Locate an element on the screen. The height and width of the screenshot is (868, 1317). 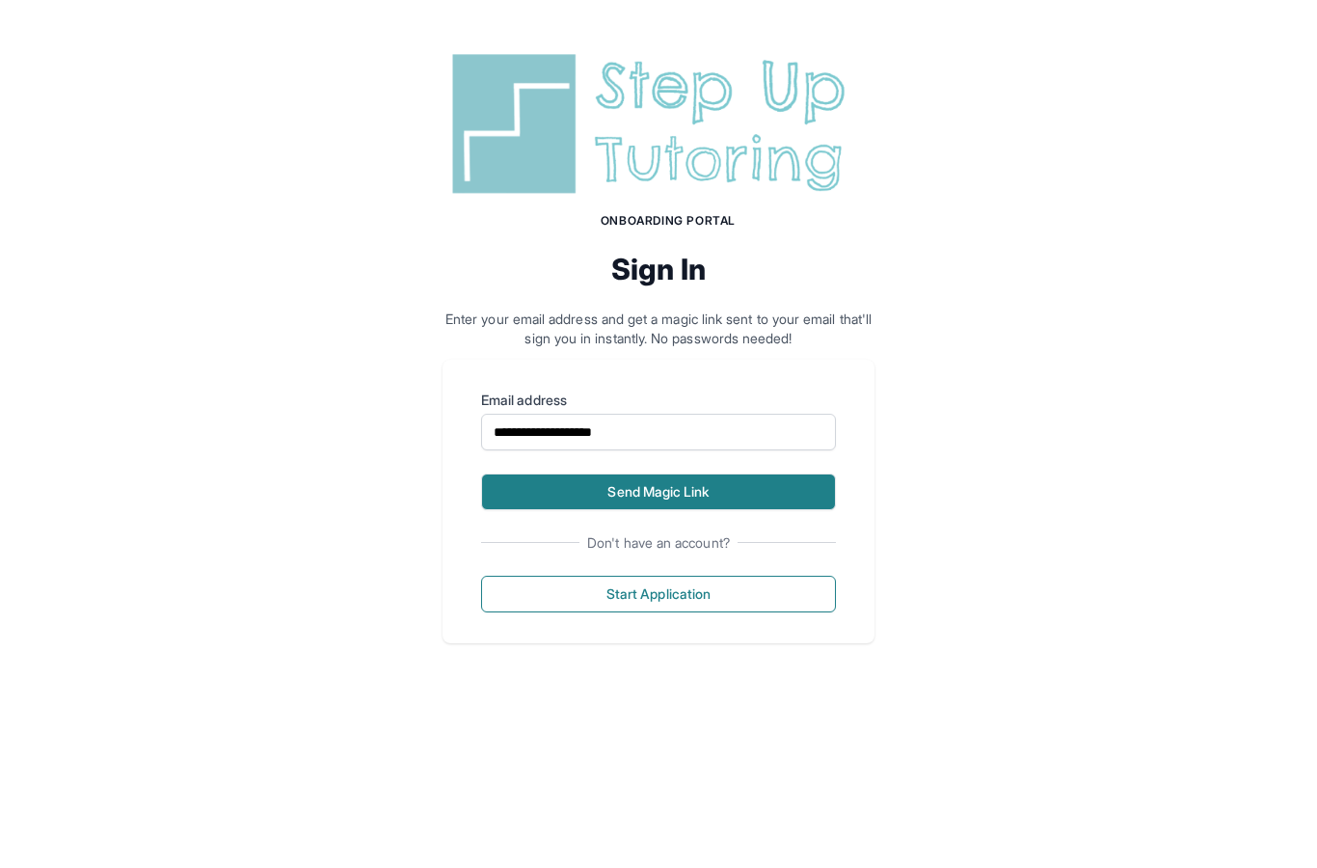
button: Start Application is located at coordinates (658, 594).